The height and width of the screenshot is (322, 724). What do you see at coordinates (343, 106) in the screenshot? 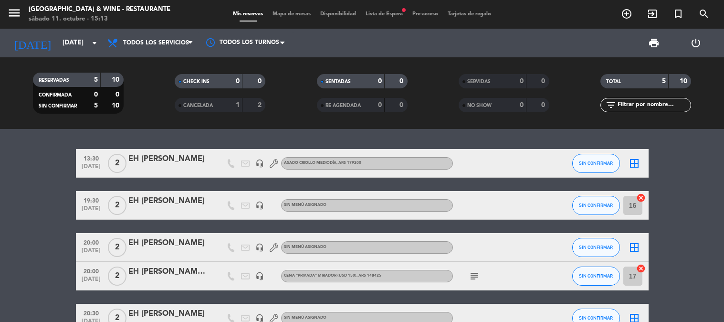
I see `span: RE AGENDADA` at bounding box center [343, 106].